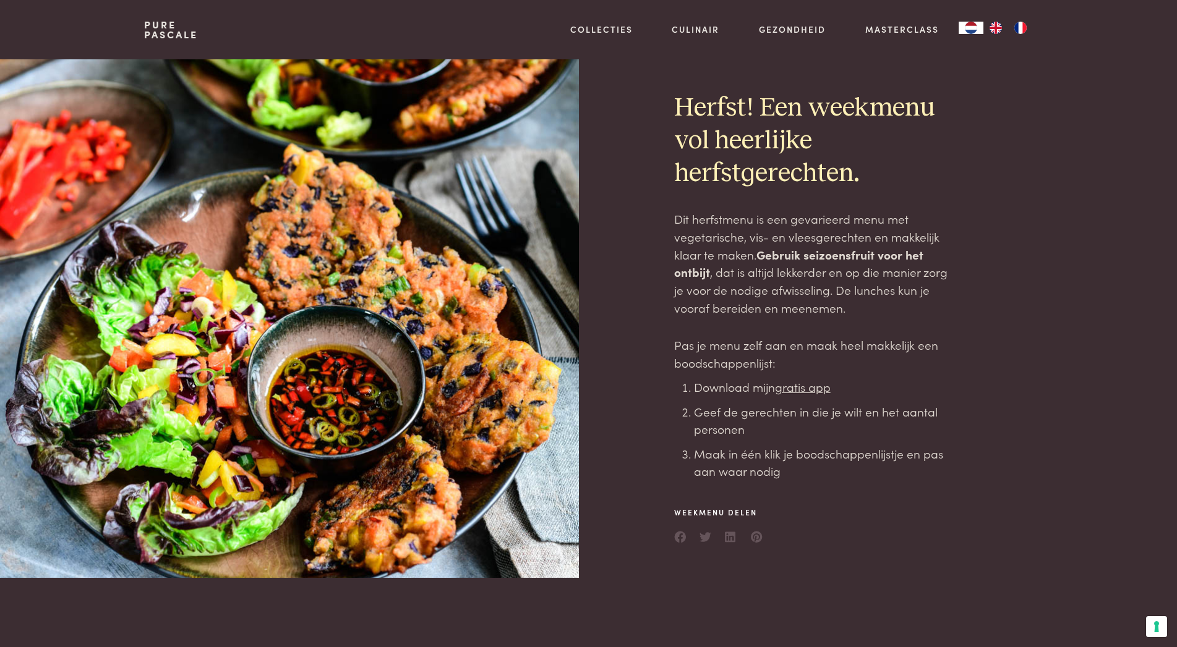 This screenshot has height=647, width=1177. What do you see at coordinates (816, 263) in the screenshot?
I see `p: Dit herfstmenu is een gevarieerd menu met vegetarische, vis- en vleesgerechten en makkelijk klaar...` at bounding box center [816, 263].